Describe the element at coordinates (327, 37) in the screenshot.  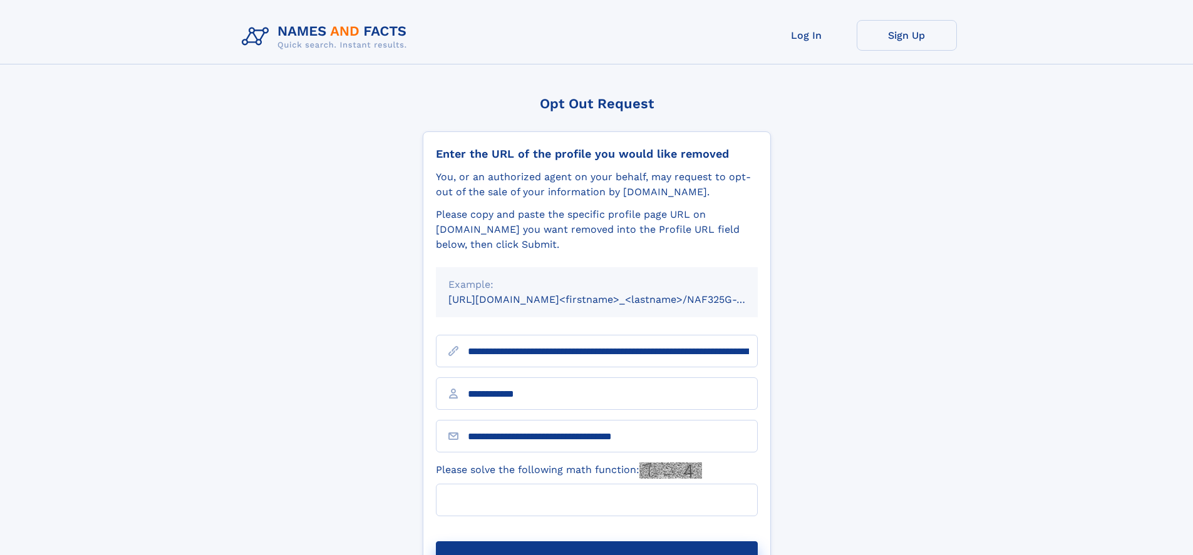
I see `img: Logo Names and Facts` at that location.